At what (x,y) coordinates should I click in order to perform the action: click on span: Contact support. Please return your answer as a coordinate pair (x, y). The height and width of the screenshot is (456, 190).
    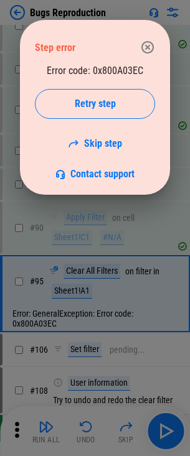
    Looking at the image, I should click on (102, 173).